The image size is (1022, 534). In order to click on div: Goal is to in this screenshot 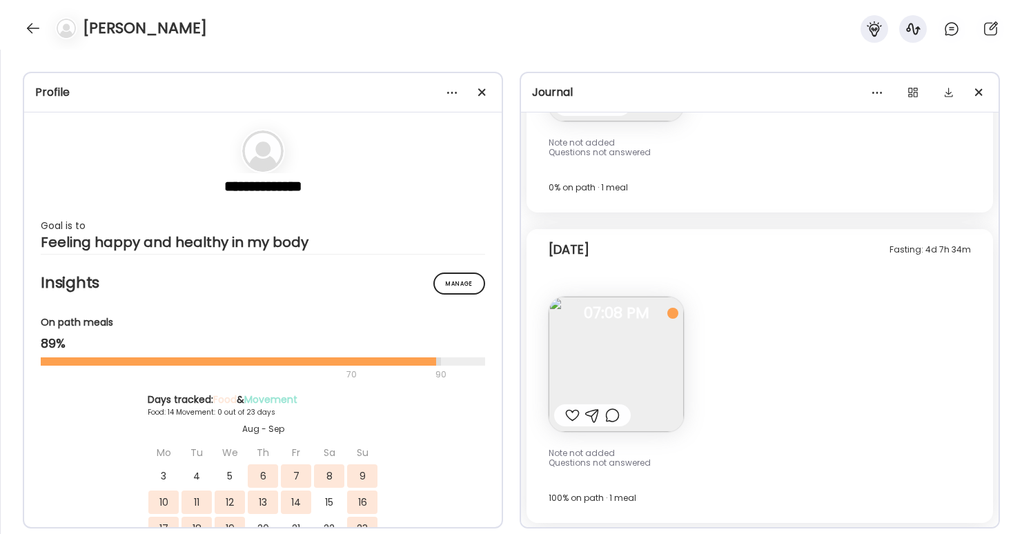, I will do `click(263, 226)`.